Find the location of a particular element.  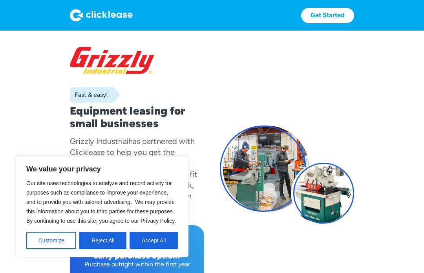

div: Grizzly Industrial is located at coordinates (99, 141).